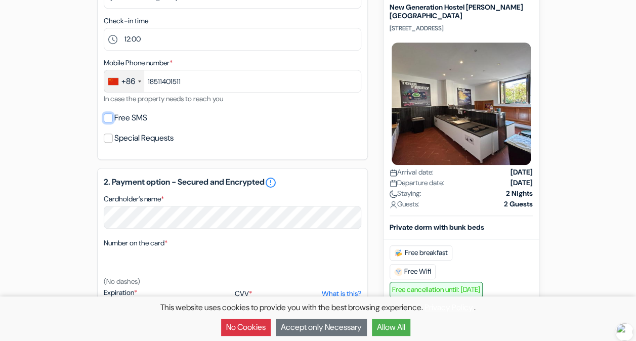  I want to click on a: What is this?, so click(341, 293).